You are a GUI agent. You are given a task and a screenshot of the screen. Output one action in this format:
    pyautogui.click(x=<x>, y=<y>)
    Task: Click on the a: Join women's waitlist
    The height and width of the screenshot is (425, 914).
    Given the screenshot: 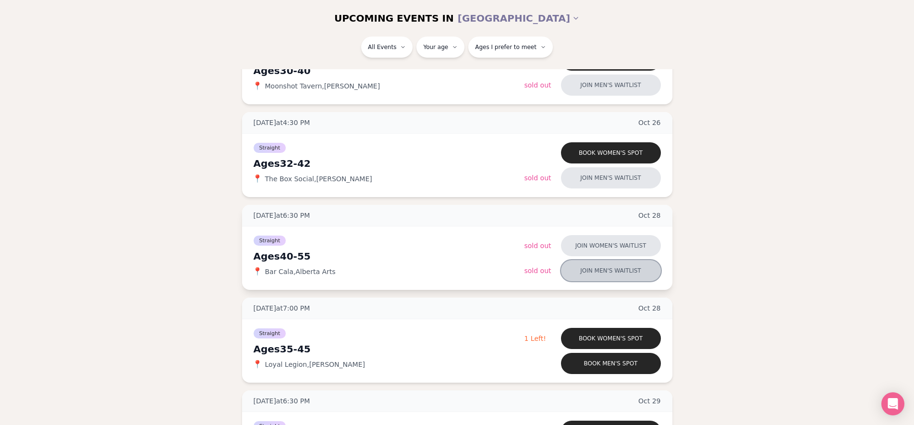 What is the action you would take?
    pyautogui.click(x=611, y=245)
    